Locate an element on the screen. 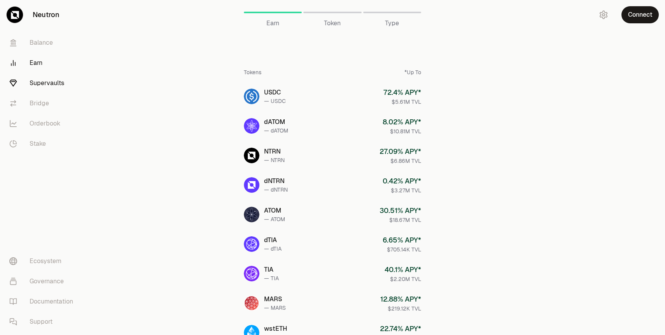  div: $219.12K TVL is located at coordinates (400, 309).